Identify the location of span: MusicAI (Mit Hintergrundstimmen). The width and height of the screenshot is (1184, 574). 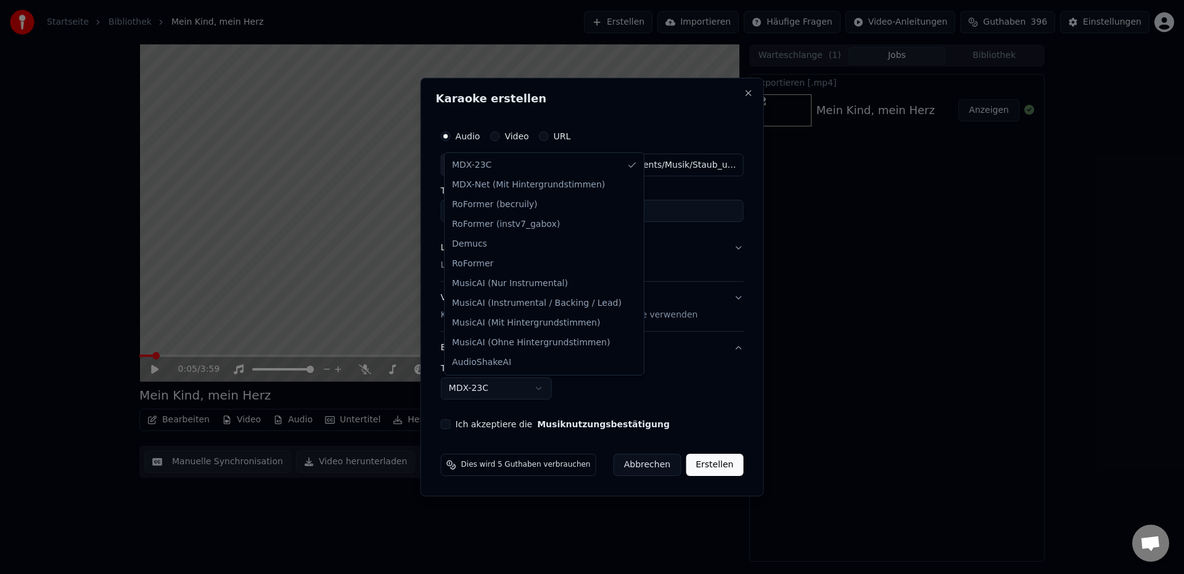
(526, 323).